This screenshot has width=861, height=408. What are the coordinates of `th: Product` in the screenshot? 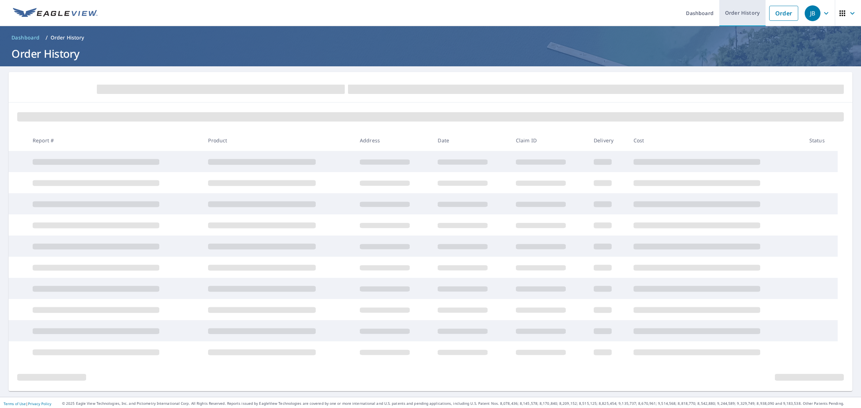 It's located at (278, 140).